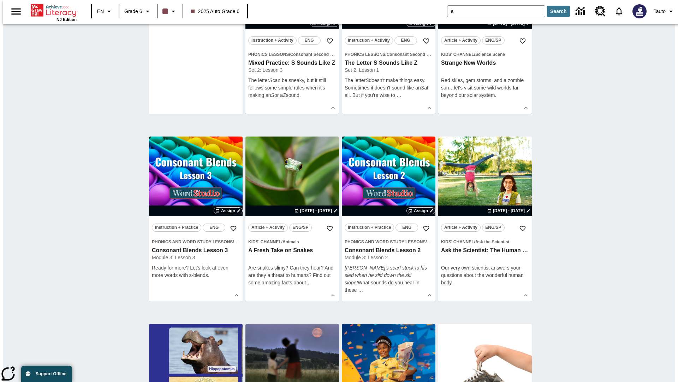 This screenshot has width=678, height=382. What do you see at coordinates (389, 88) in the screenshot?
I see `p: The letter doesn't make things easy. Sometimes it doesn't sound like an at all. But if you're wis...` at bounding box center [389, 88].